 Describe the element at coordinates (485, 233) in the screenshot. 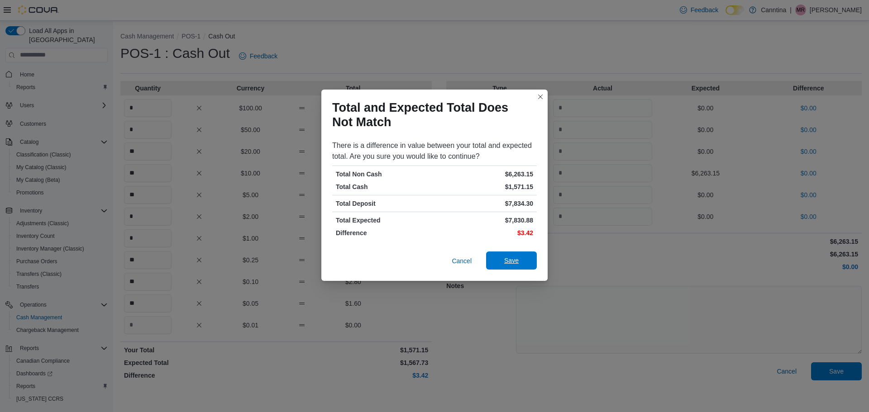

I see `p: $3.42` at that location.